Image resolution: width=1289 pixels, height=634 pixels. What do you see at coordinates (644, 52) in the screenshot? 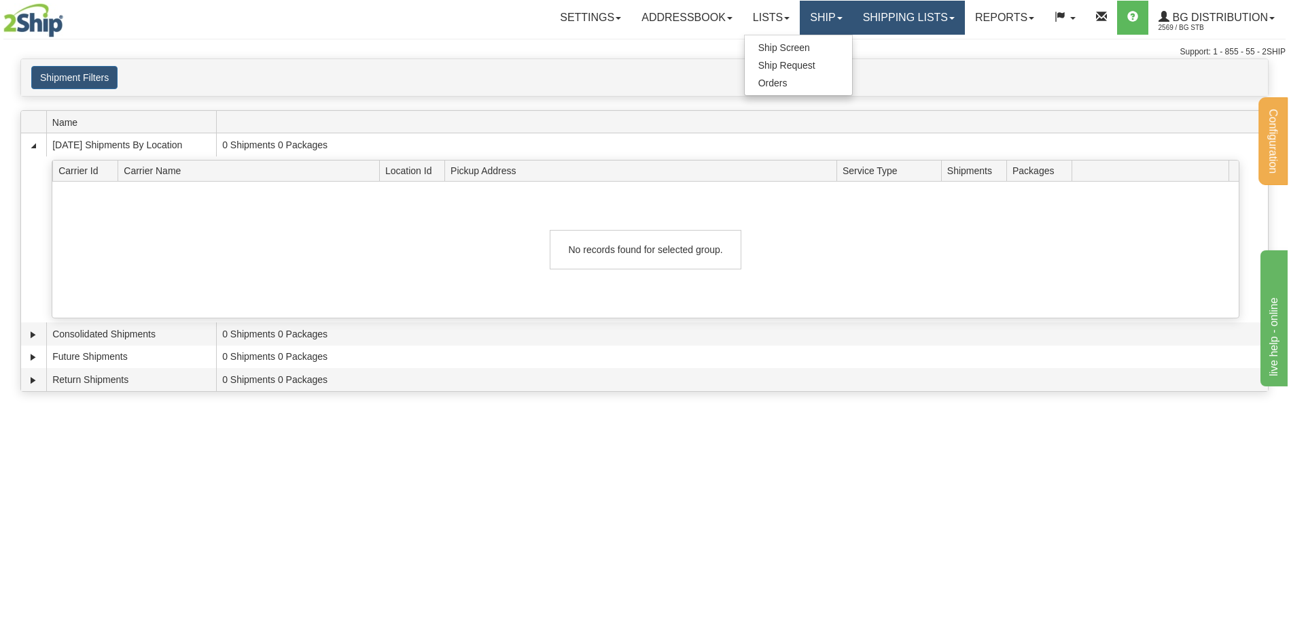
I see `div: Support: 1 - 855 - 55 - 2SHIP` at bounding box center [644, 52].